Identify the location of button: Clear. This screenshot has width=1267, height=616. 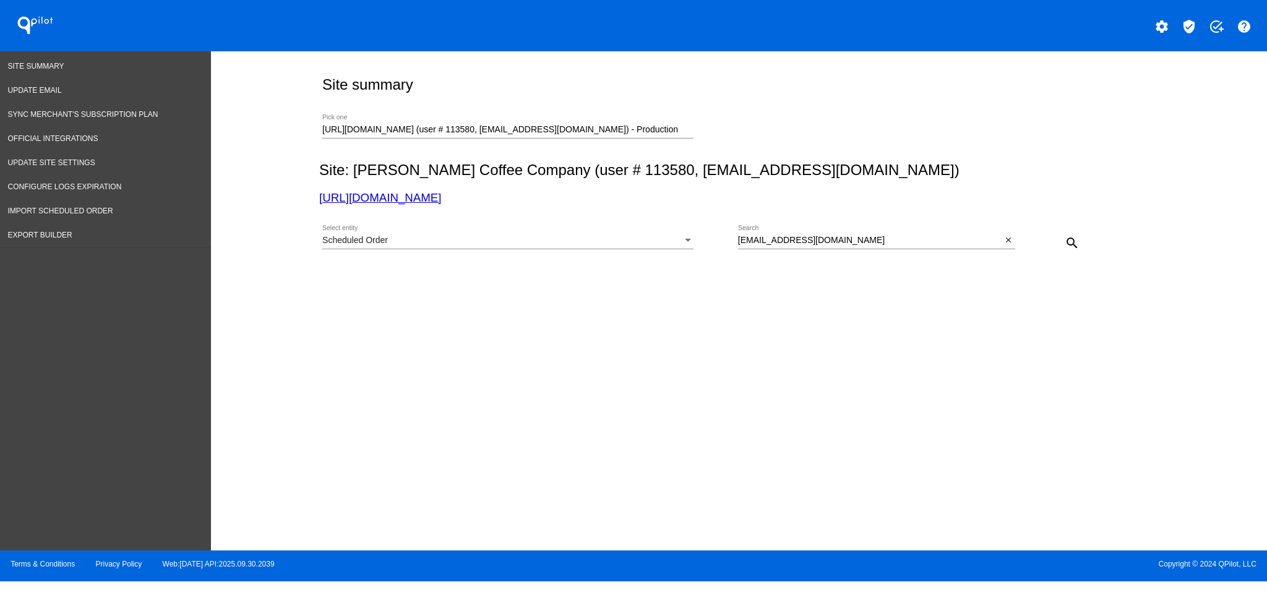
(1008, 240).